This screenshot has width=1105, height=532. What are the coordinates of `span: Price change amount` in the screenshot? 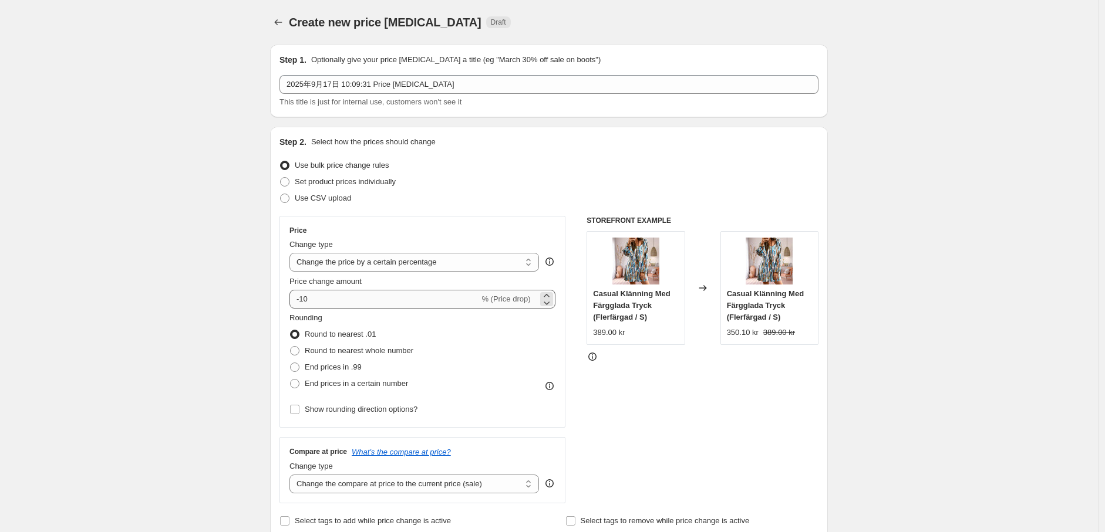 It's located at (325, 281).